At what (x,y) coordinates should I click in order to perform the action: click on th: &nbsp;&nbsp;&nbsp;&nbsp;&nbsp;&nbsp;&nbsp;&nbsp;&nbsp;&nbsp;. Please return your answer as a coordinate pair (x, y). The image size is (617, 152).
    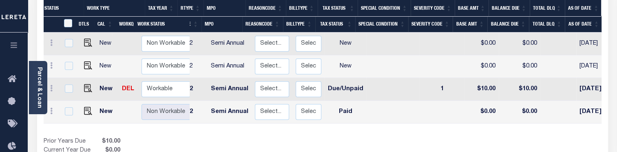
    Looking at the image, I should click on (51, 24).